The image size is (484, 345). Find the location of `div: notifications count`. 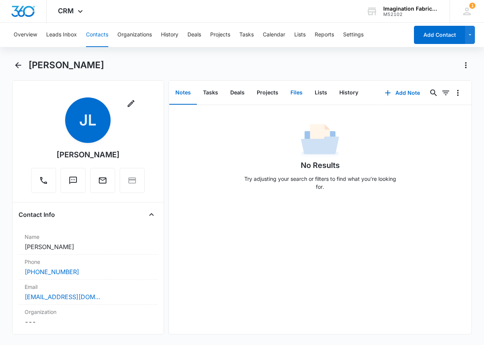

div: notifications count is located at coordinates (473, 6).